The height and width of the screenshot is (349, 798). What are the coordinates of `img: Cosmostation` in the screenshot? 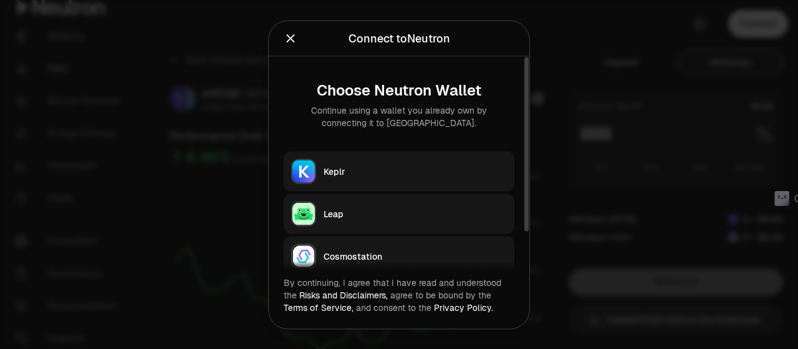 It's located at (304, 256).